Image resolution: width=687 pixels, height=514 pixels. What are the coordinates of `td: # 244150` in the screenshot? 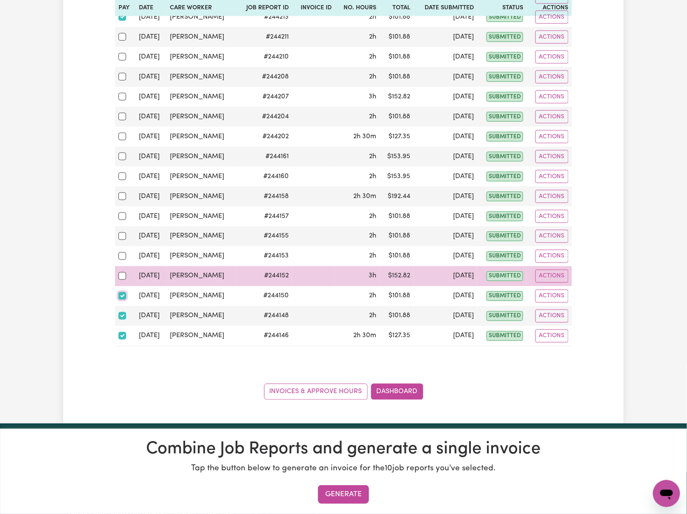 It's located at (264, 296).